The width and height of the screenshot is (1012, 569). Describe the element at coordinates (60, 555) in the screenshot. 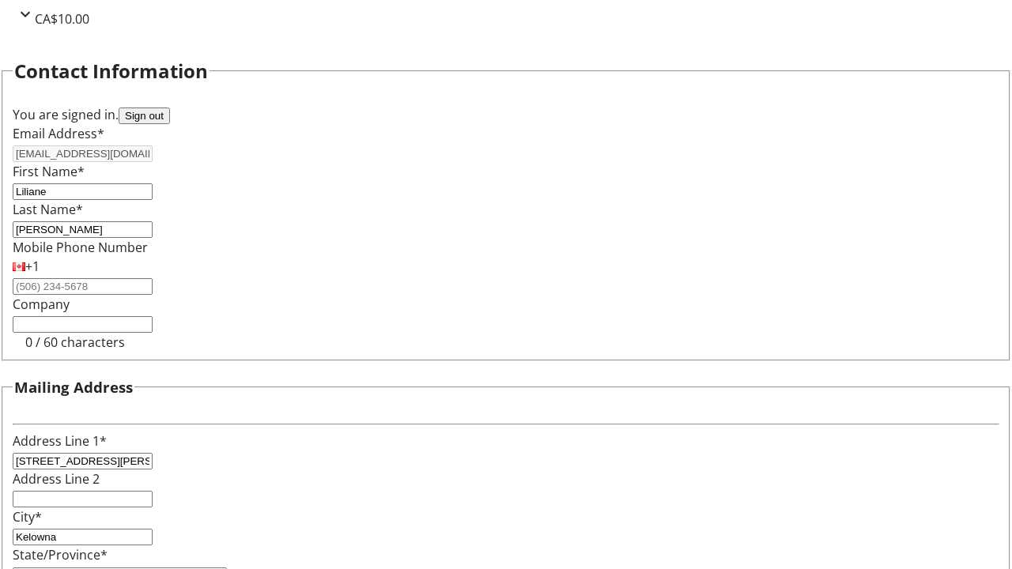

I see `label: State/Province*` at that location.